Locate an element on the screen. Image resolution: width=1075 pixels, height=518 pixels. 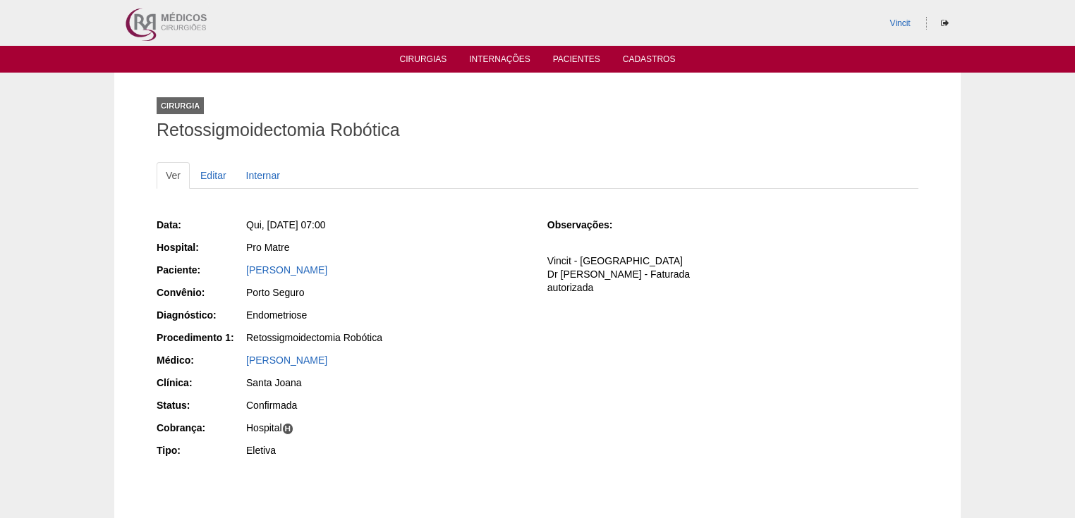
div: Pro Matre is located at coordinates (386, 248).